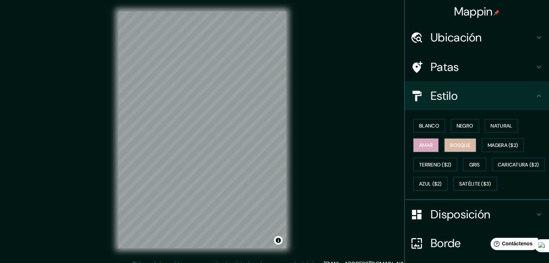 This screenshot has height=263, width=549. Describe the element at coordinates (518, 165) in the screenshot. I see `font: Caricatura ($2)` at that location.